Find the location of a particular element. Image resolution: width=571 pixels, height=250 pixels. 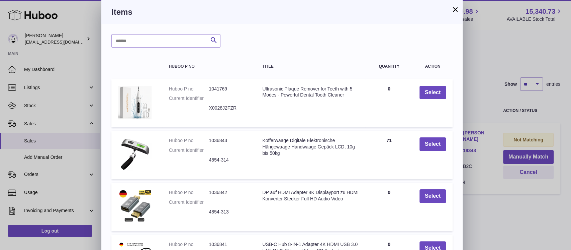

img: DP auf HDMI Adapter 4K Displayport zu HDMI Konverter Stecker Full HD Audio Video is located at coordinates (135, 206).